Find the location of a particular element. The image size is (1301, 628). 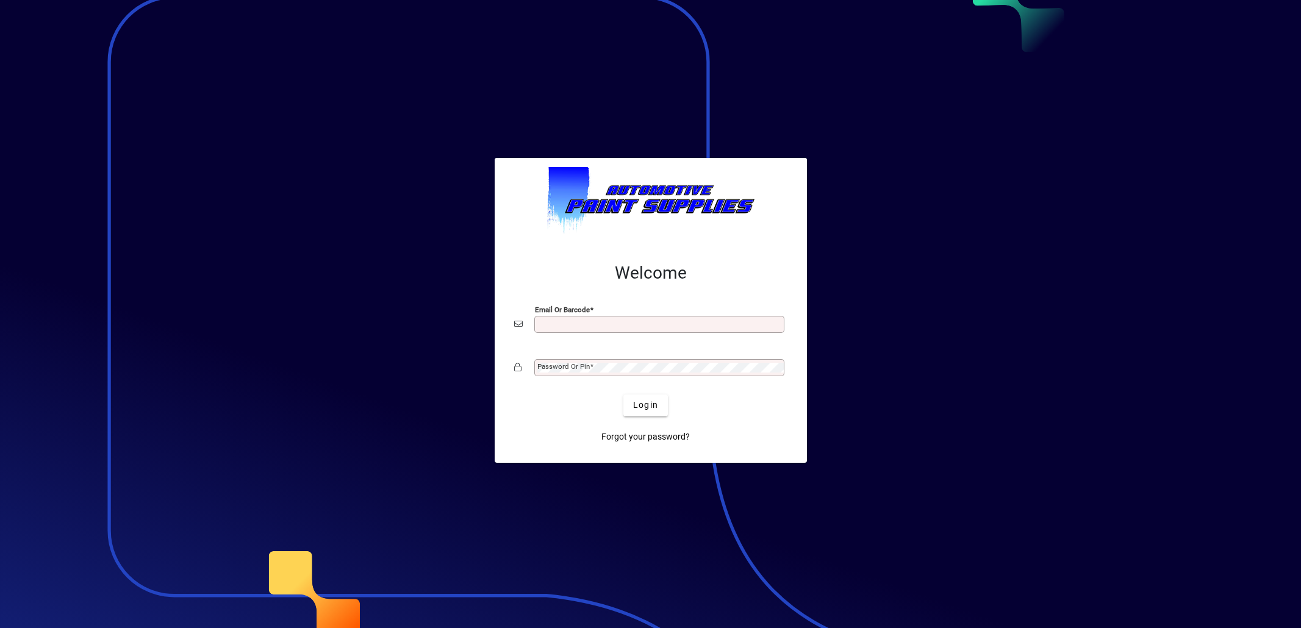

span: Login is located at coordinates (645, 405).